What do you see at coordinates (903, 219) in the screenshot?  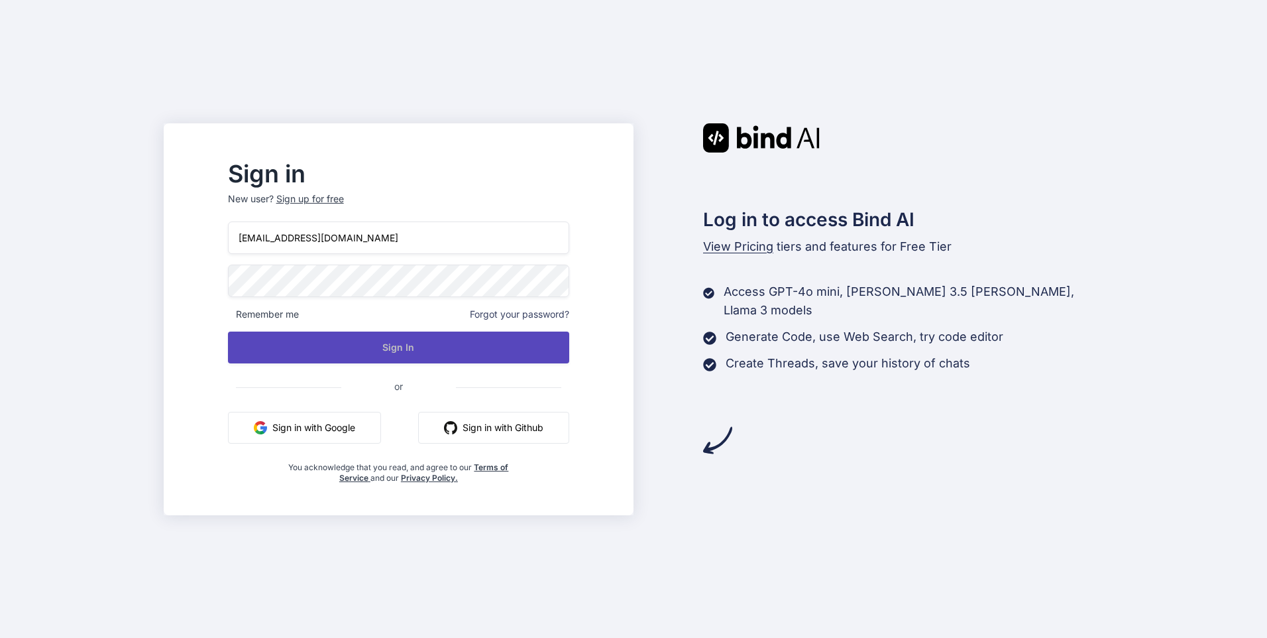 I see `h2: Log in to access Bind AI` at bounding box center [903, 219].